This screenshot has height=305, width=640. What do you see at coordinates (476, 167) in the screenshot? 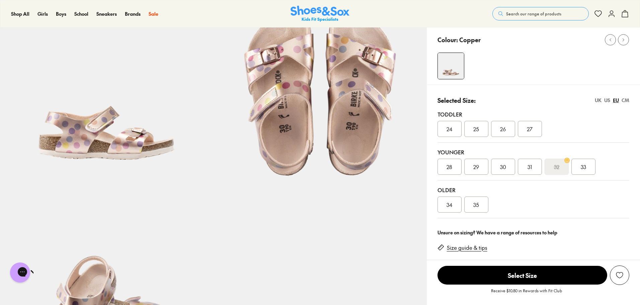
I see `span: 29` at bounding box center [476, 167].